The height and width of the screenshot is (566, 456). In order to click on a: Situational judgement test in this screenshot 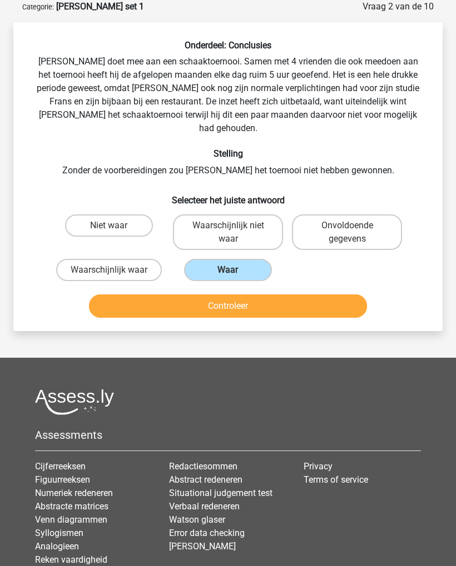, I will do `click(221, 493)`.